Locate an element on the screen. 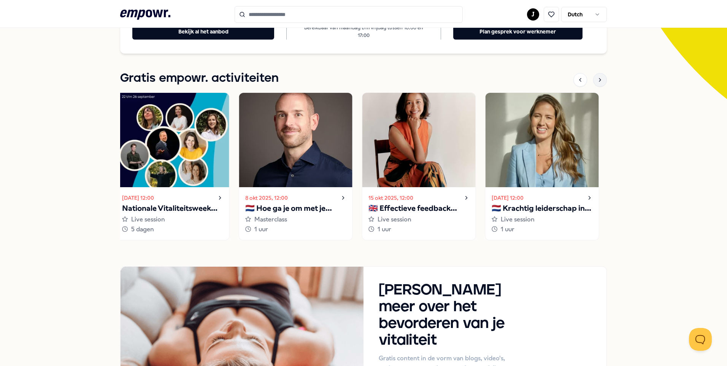  h1: Gratis empowr. activiteiten is located at coordinates (199, 78).